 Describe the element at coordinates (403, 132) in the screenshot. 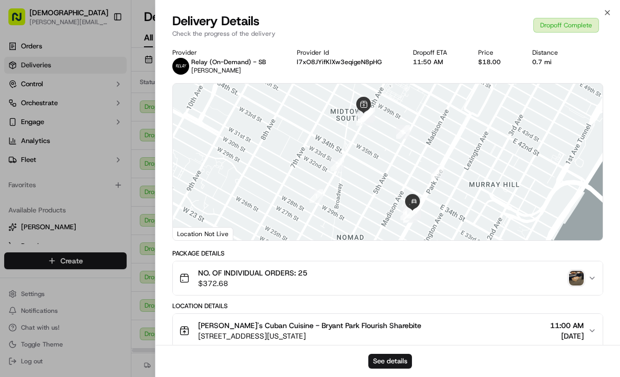

I see `div: 8` at that location.